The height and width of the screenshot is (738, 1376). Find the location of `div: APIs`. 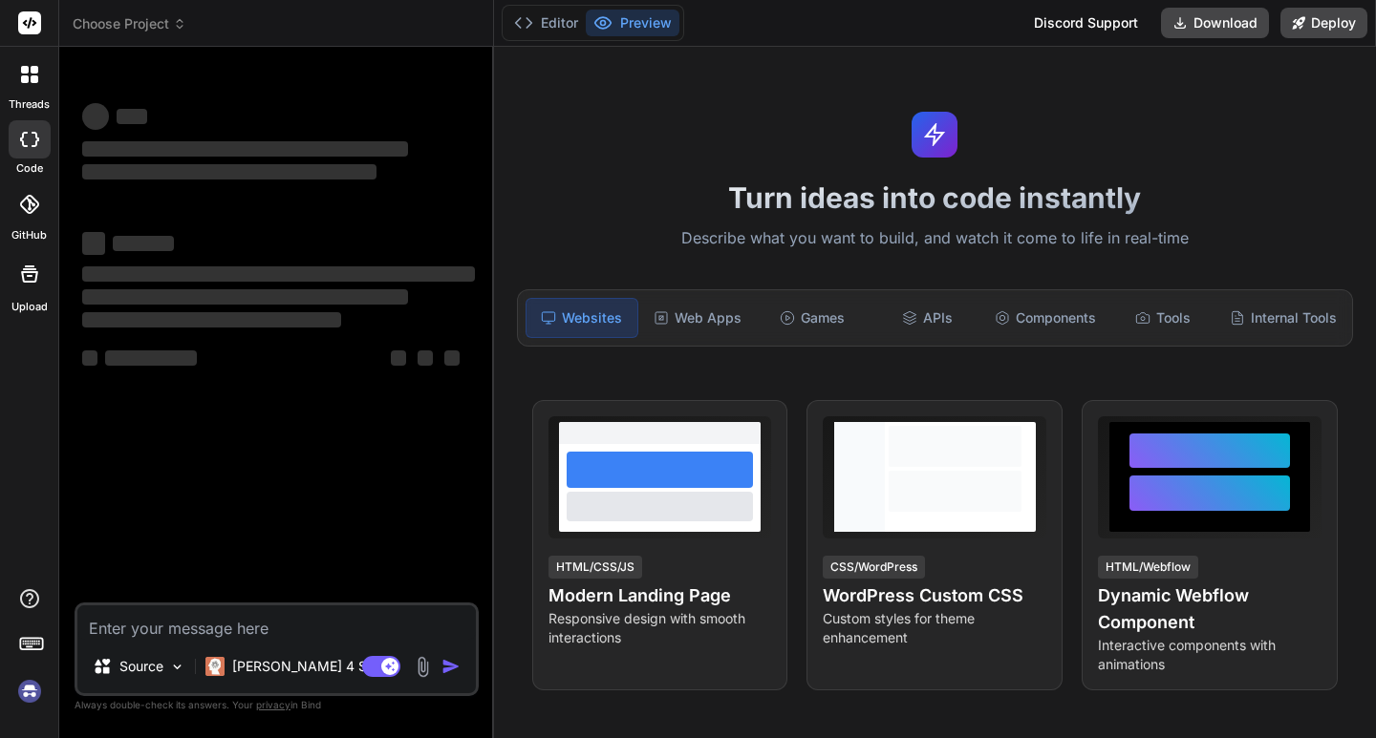

div: APIs is located at coordinates (927, 318).